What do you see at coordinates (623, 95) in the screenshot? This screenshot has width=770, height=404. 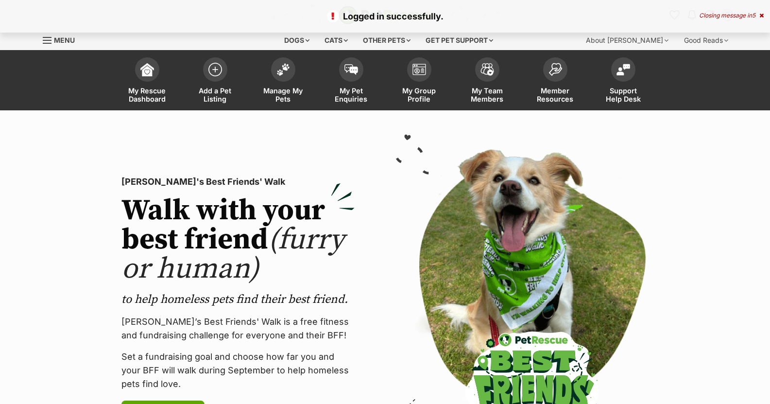 I see `span: Support Help Desk` at bounding box center [623, 95].